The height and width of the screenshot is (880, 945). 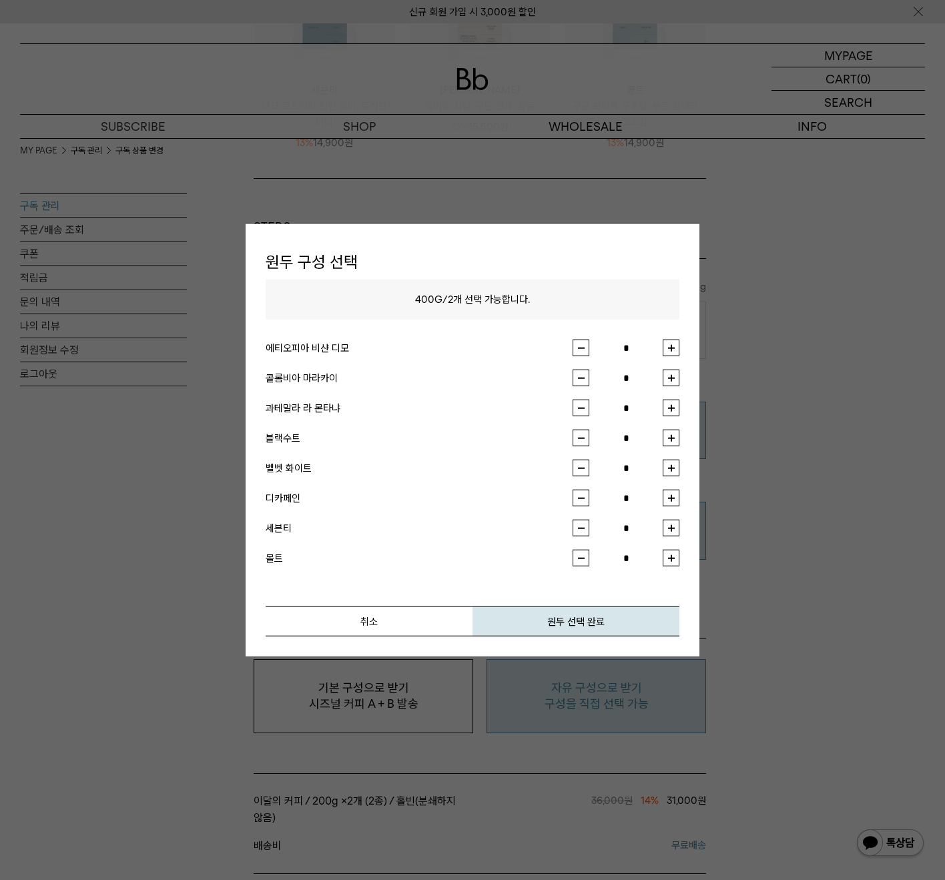 I want to click on div: 콜롬비아 마라카이, so click(x=419, y=378).